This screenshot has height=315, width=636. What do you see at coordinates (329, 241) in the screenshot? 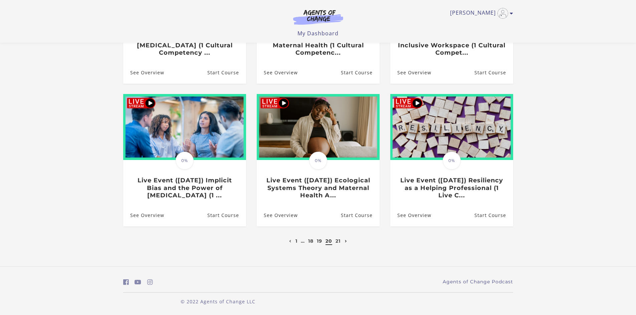
I see `a: 20` at bounding box center [329, 241].